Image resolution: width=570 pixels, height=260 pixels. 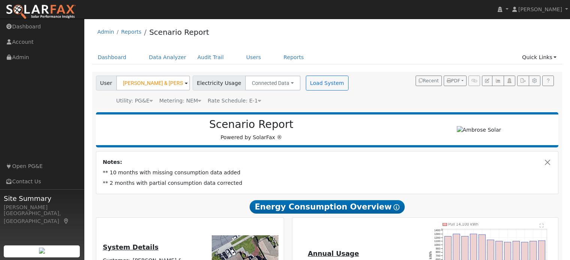 What do you see at coordinates (438, 252) in the screenshot?
I see `text: 800` at bounding box center [438, 252].